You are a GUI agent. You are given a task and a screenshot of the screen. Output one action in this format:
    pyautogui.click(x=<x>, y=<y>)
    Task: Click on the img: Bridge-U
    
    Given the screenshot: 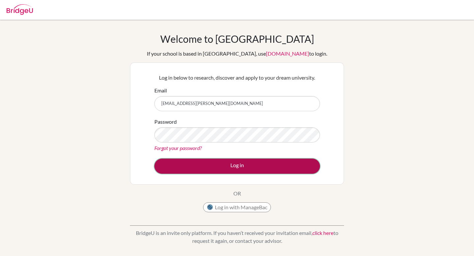 What is the action you would take?
    pyautogui.click(x=20, y=10)
    